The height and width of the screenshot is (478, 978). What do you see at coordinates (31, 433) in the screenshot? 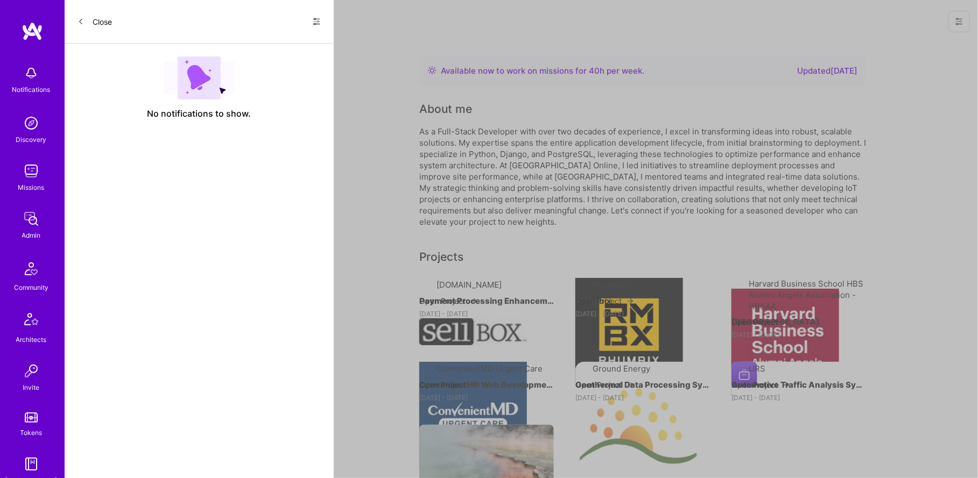
I see `div: Tokens` at bounding box center [31, 433].